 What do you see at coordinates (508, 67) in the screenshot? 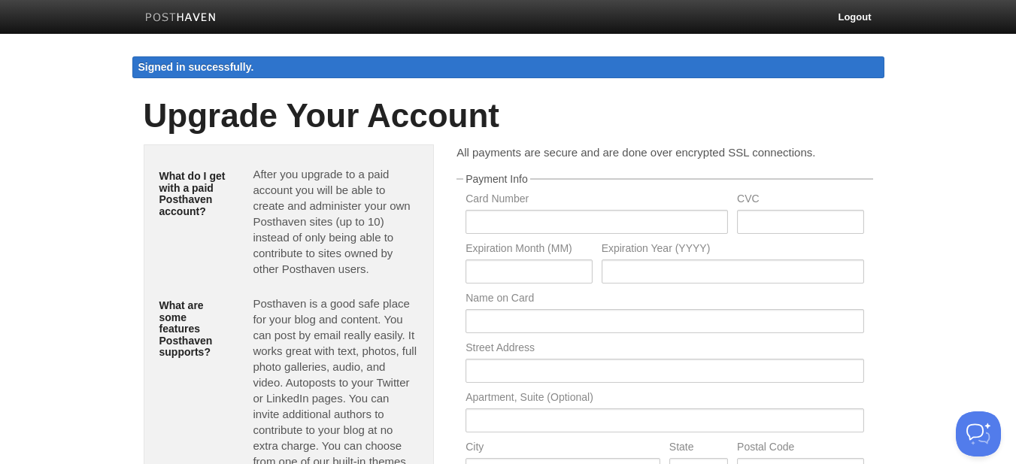
I see `div: Signed in successfully.` at bounding box center [508, 67].